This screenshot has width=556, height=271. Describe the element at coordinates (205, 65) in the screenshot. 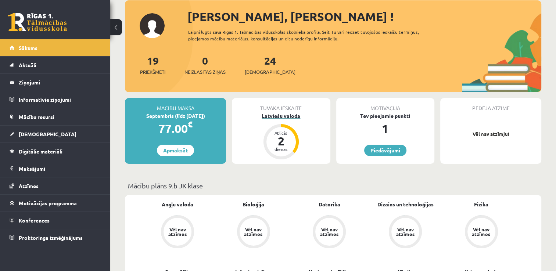

I see `a: 0Neizlasītās ziņas` at that location.